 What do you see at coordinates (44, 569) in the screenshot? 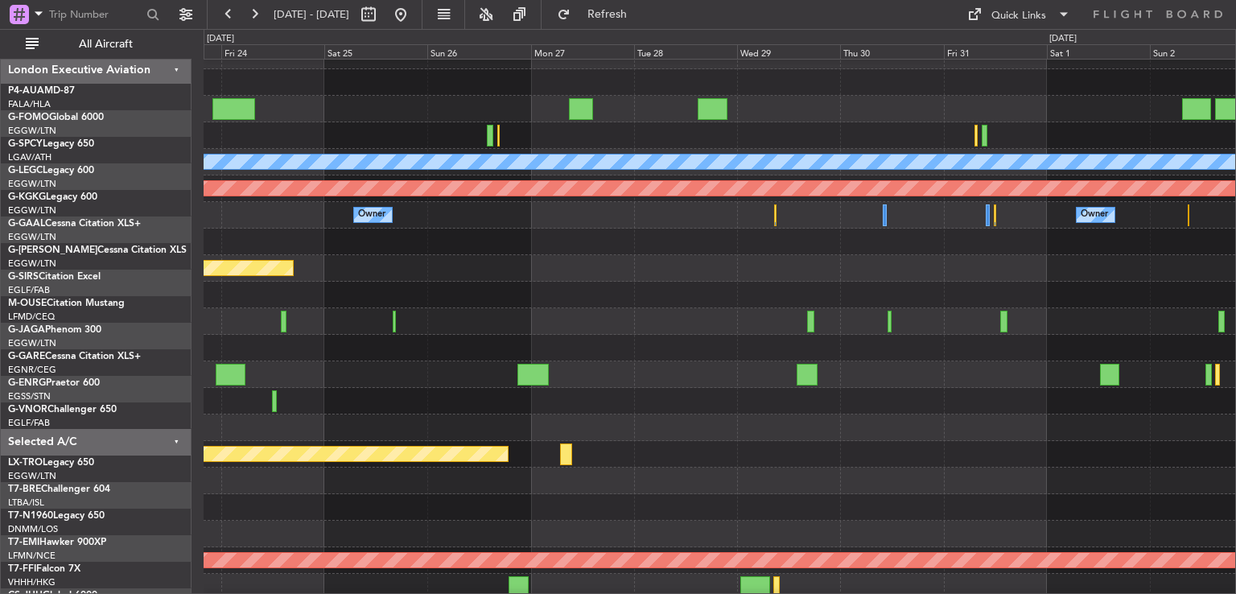
I see `a: T7-FFIFalcon 7X` at bounding box center [44, 569].